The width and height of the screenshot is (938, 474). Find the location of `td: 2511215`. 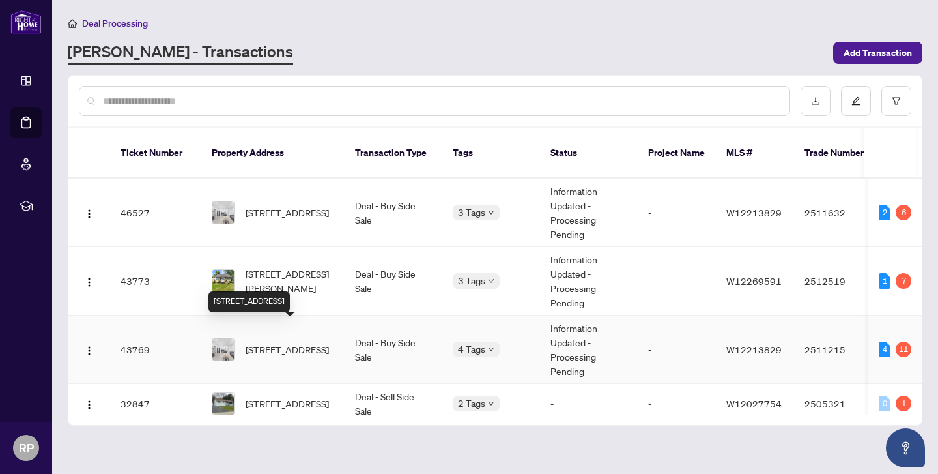

td: 2511215 is located at coordinates (840, 349).